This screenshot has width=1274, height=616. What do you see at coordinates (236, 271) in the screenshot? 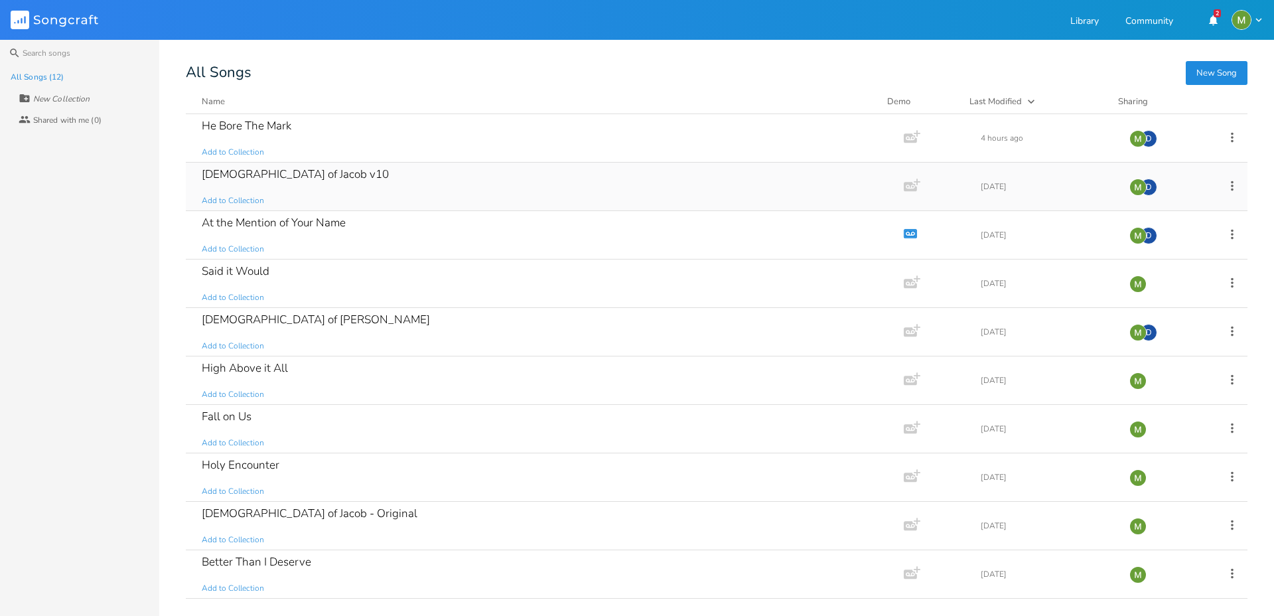
I see `div: Said it Would` at bounding box center [236, 271].